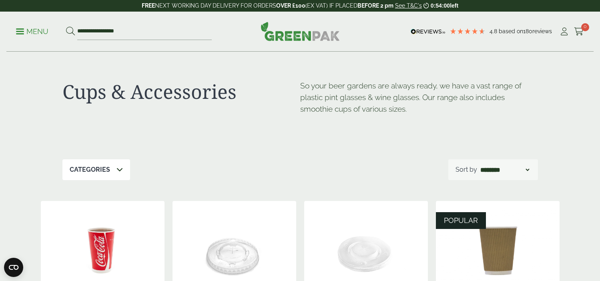 This screenshot has height=281, width=600. Describe the element at coordinates (90, 170) in the screenshot. I see `p: Categories` at that location.